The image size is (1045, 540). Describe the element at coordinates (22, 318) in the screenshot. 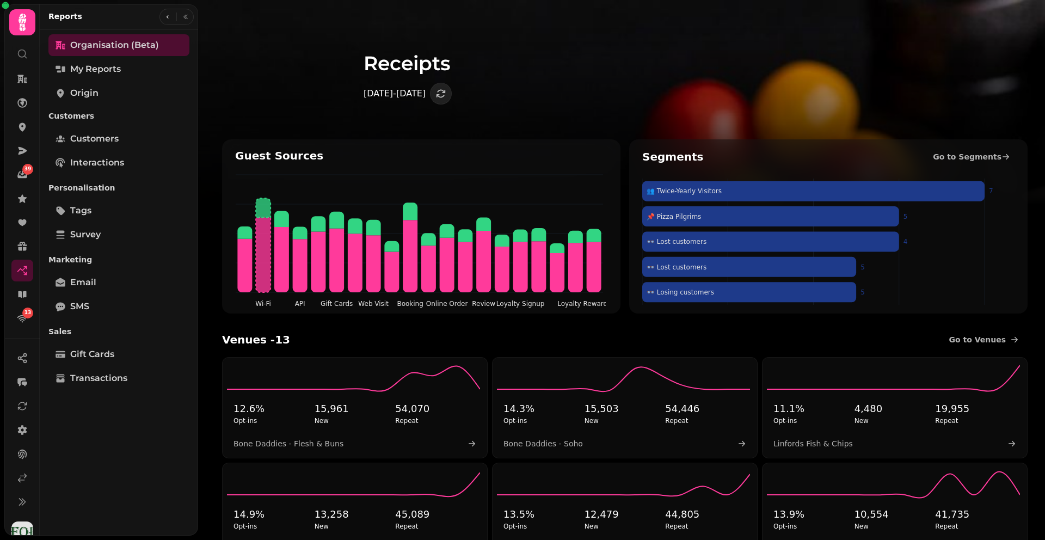

I see `a: 13` at that location.